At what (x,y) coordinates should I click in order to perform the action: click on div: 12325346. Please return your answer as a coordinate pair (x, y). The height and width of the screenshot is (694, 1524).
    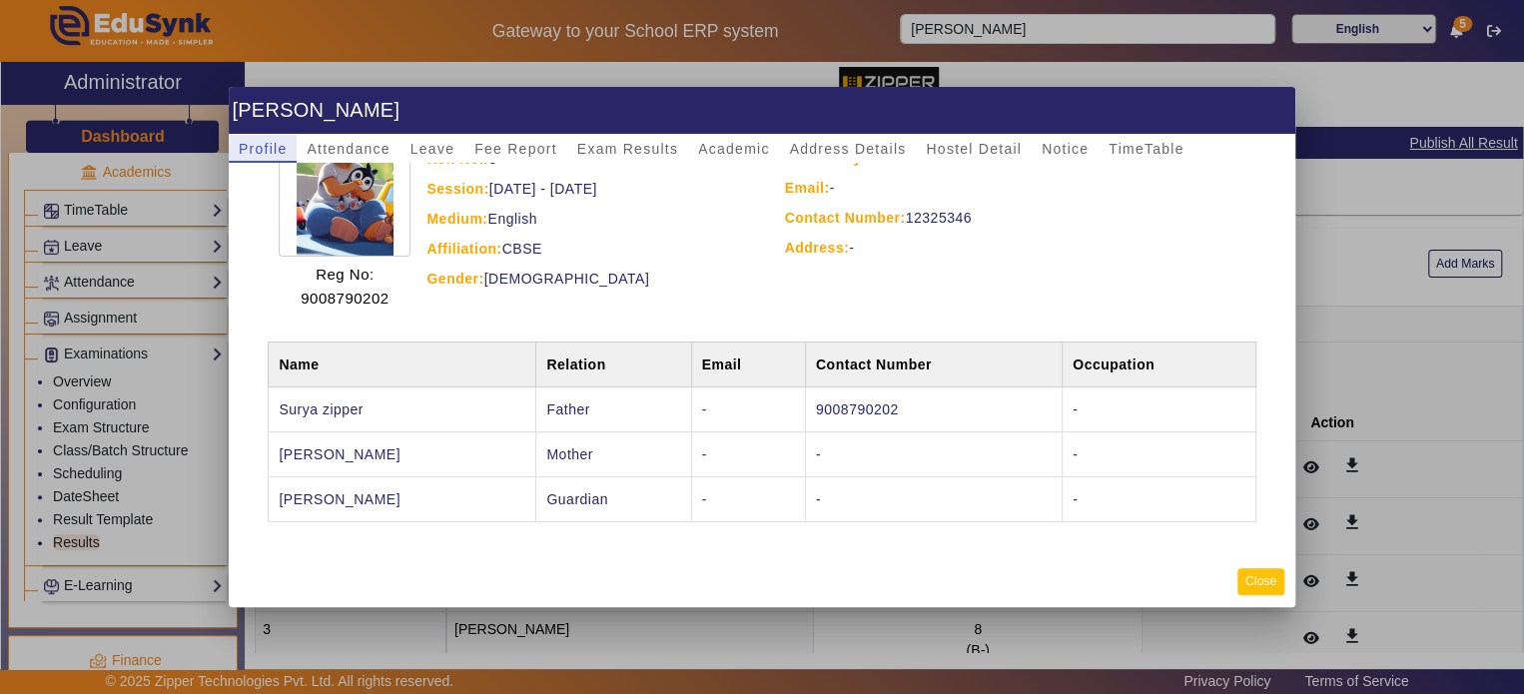
    Looking at the image, I should click on (1017, 218).